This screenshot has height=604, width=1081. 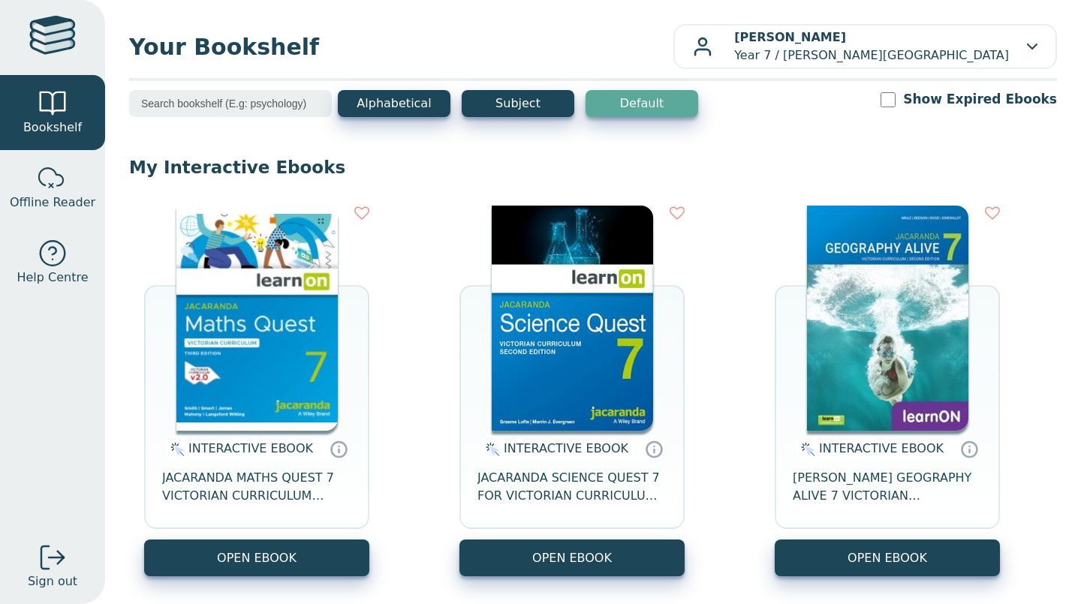 I want to click on p: My Interactive Ebooks, so click(x=593, y=167).